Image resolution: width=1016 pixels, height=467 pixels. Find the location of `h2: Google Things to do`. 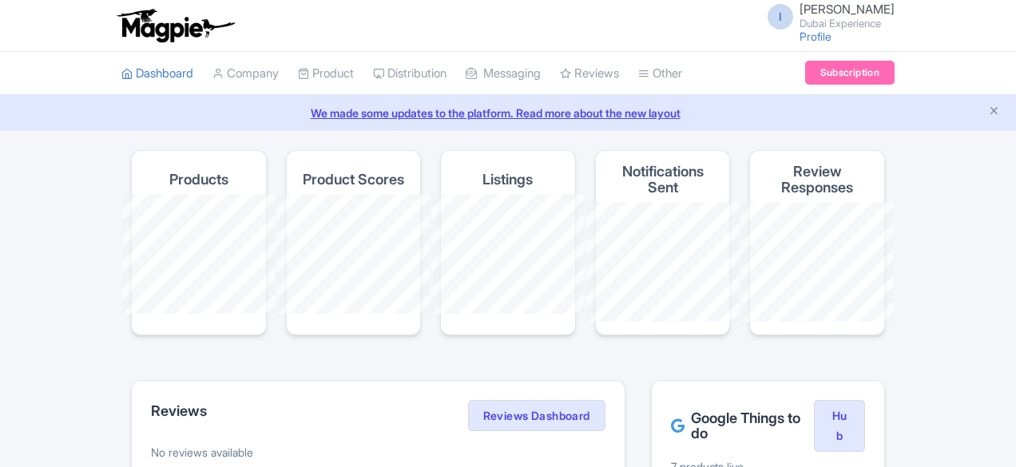

h2: Google Things to do is located at coordinates (742, 426).